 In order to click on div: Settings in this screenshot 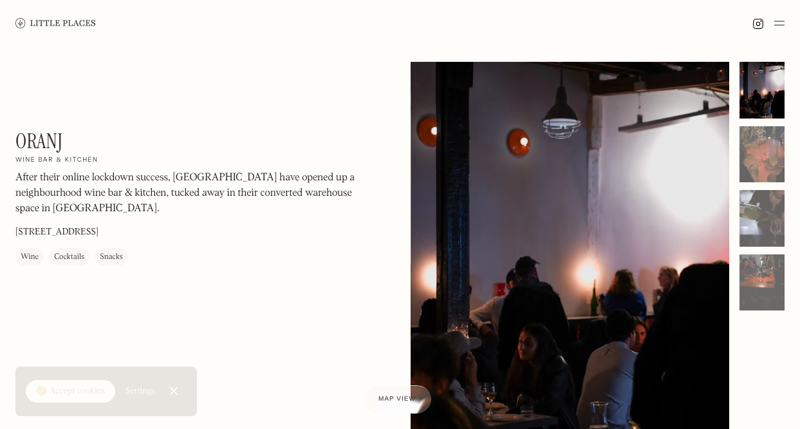, I will do `click(140, 391)`.